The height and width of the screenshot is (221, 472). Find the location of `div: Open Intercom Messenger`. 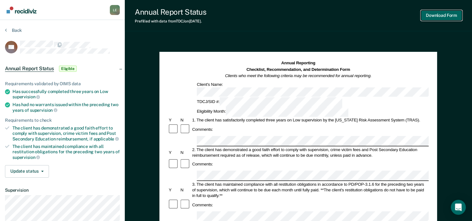

div: Open Intercom Messenger is located at coordinates (458, 207).